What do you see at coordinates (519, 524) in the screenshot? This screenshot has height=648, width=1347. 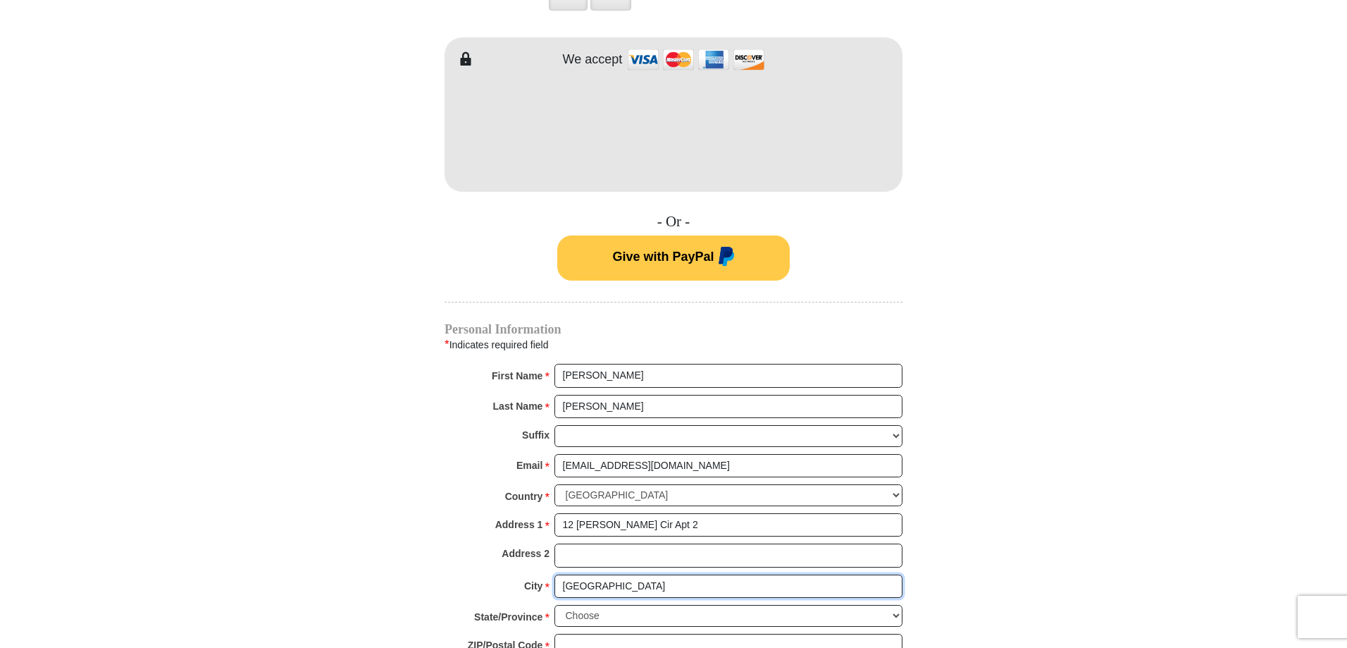 I see `strong: Address 1` at bounding box center [519, 524].